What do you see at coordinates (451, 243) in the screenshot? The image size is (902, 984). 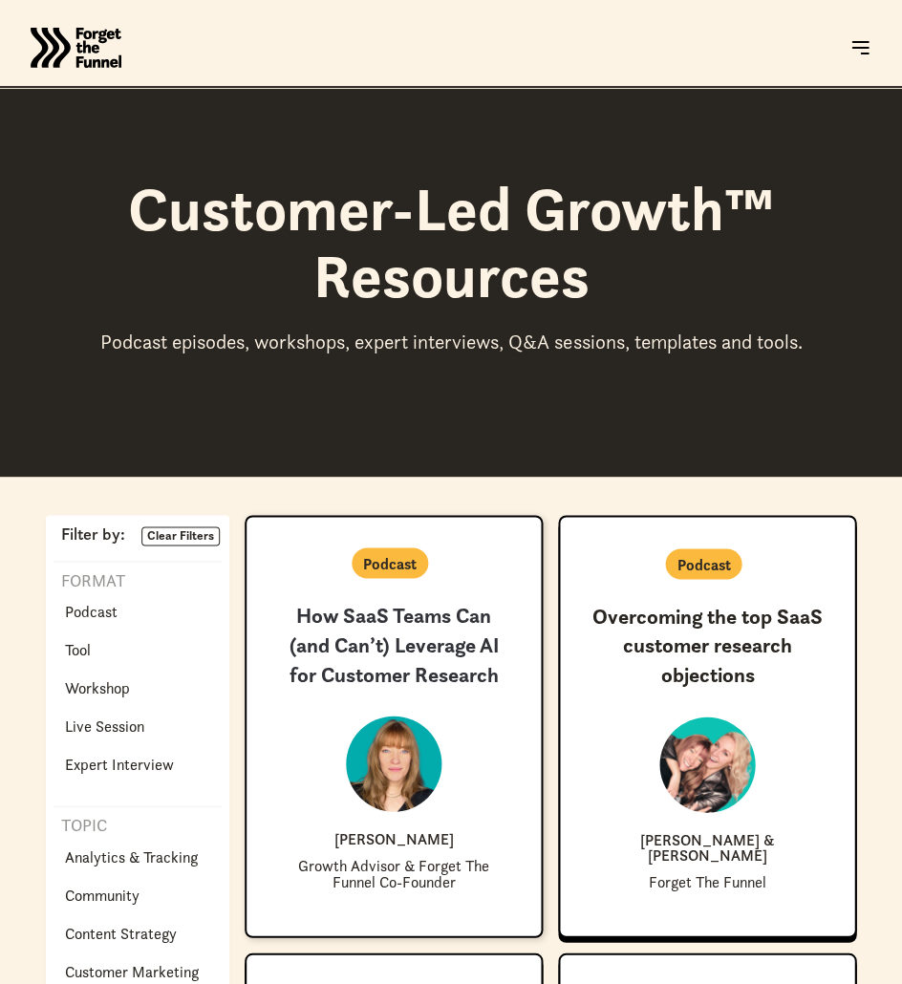 I see `h1: Customer-Led Growth™ Resources` at bounding box center [451, 243].